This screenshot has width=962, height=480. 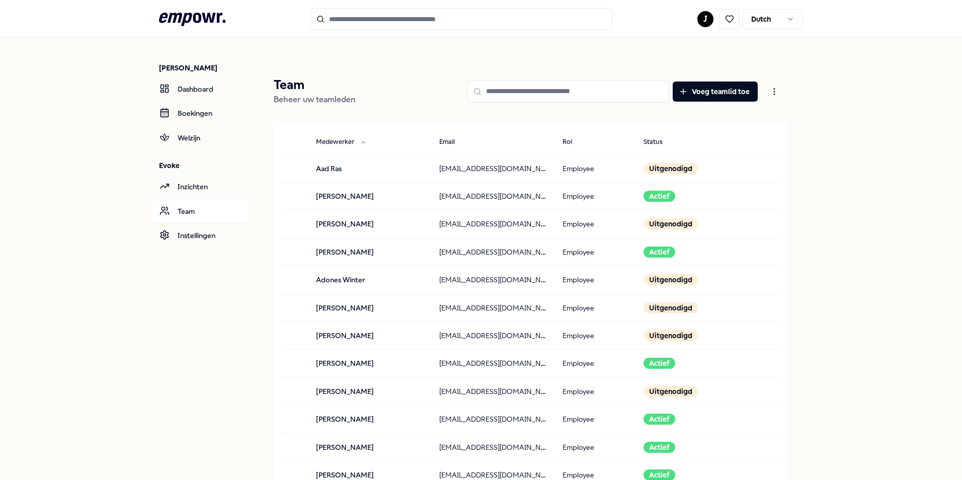 What do you see at coordinates (774, 92) in the screenshot?
I see `button: Open menu` at bounding box center [774, 92].